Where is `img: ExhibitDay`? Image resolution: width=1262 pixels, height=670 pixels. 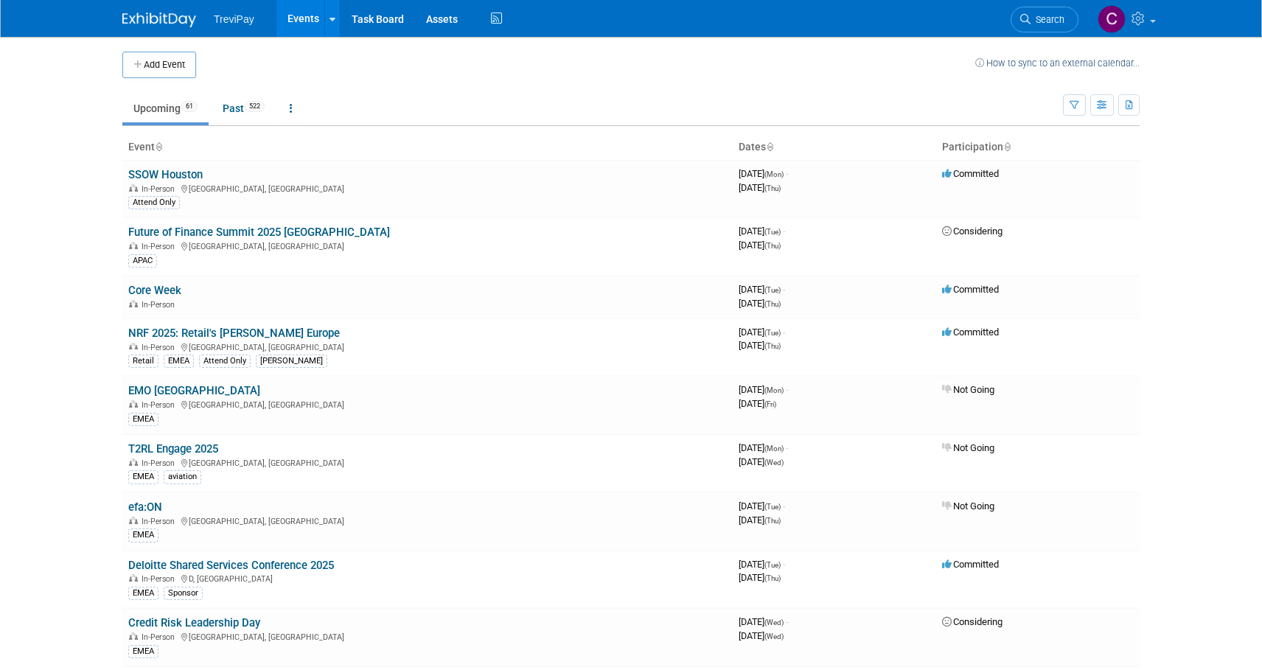
img: ExhibitDay is located at coordinates (159, 20).